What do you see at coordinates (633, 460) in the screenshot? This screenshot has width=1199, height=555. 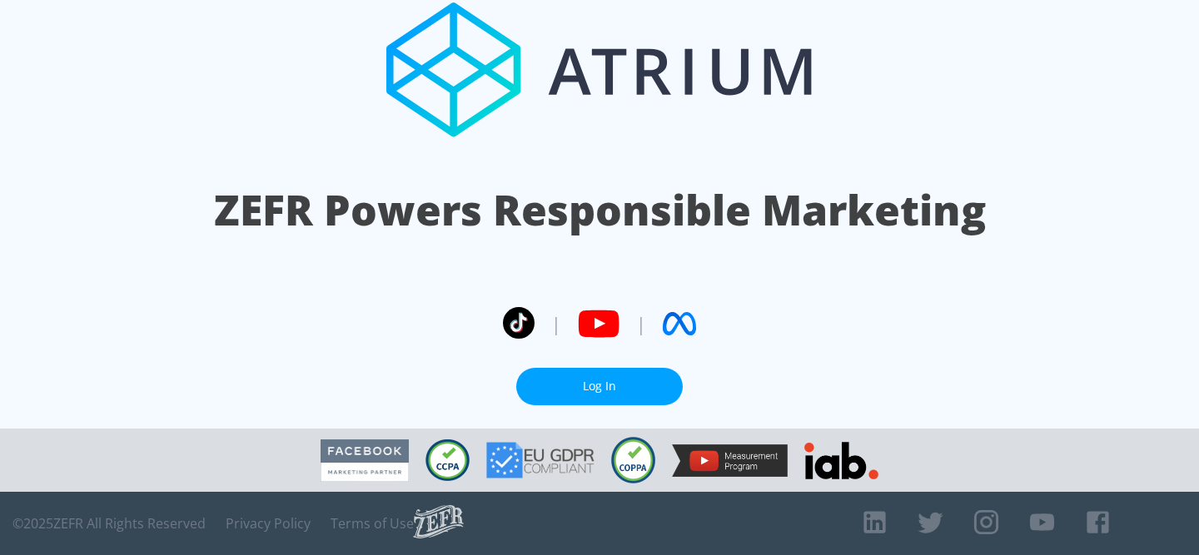 I see `img: COPPA Compliant` at bounding box center [633, 460].